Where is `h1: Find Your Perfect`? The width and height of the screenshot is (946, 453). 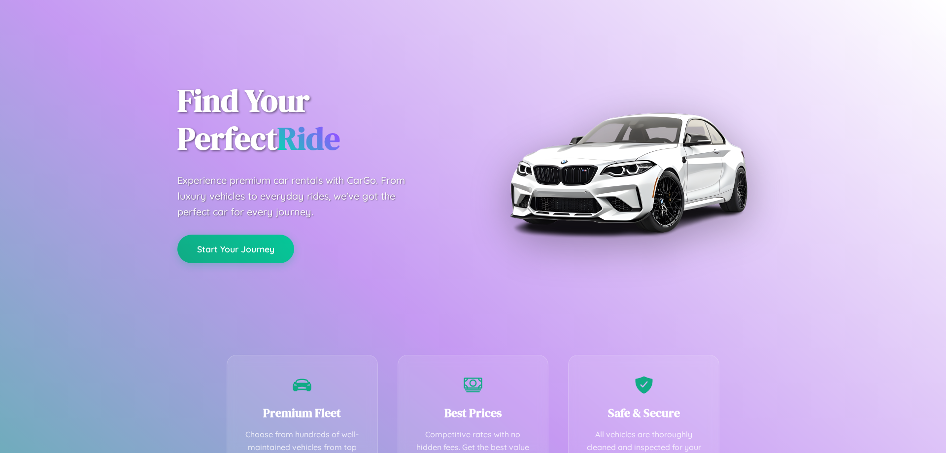
h1: Find Your Perfect is located at coordinates (318, 120).